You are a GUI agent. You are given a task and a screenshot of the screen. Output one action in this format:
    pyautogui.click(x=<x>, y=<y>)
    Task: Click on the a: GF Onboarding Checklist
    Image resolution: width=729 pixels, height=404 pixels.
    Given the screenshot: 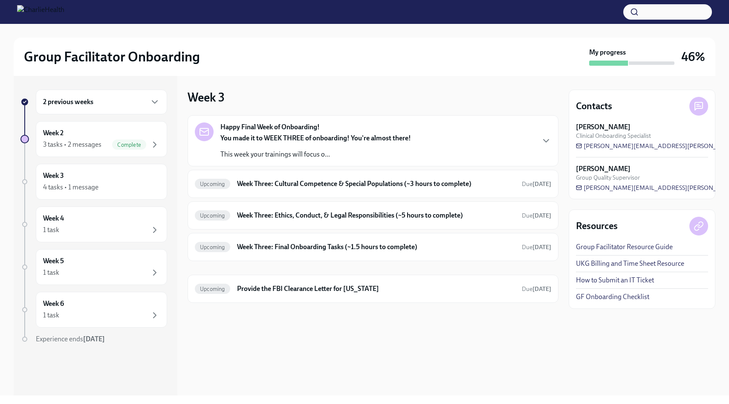 What is the action you would take?
    pyautogui.click(x=613, y=297)
    